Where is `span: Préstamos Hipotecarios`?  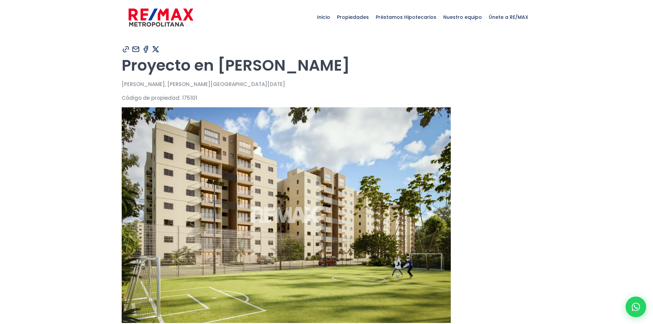 span: Préstamos Hipotecarios is located at coordinates (406, 17).